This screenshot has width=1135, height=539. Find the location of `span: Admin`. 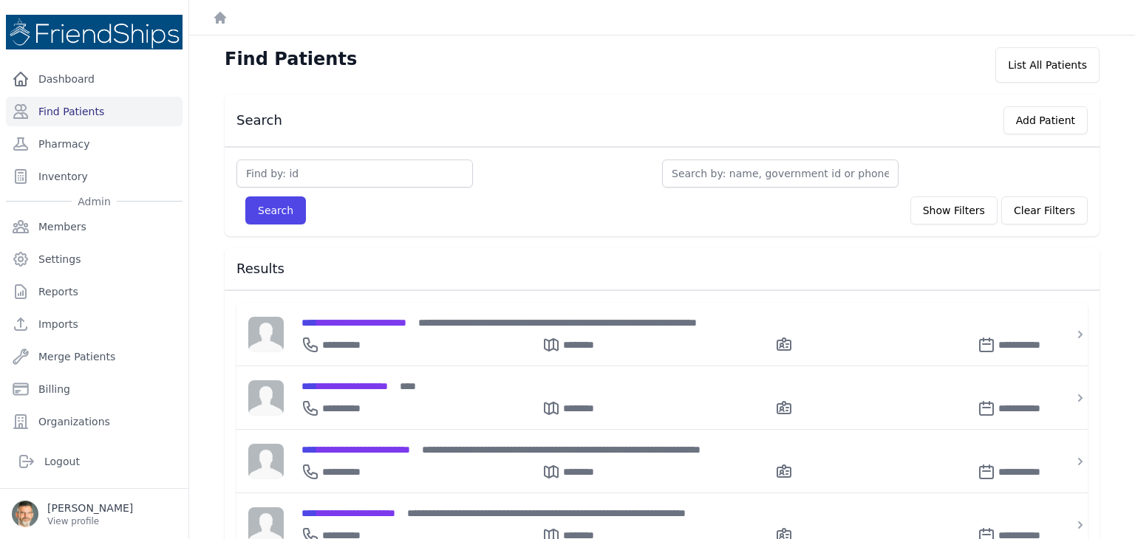

span: Admin is located at coordinates (94, 202).